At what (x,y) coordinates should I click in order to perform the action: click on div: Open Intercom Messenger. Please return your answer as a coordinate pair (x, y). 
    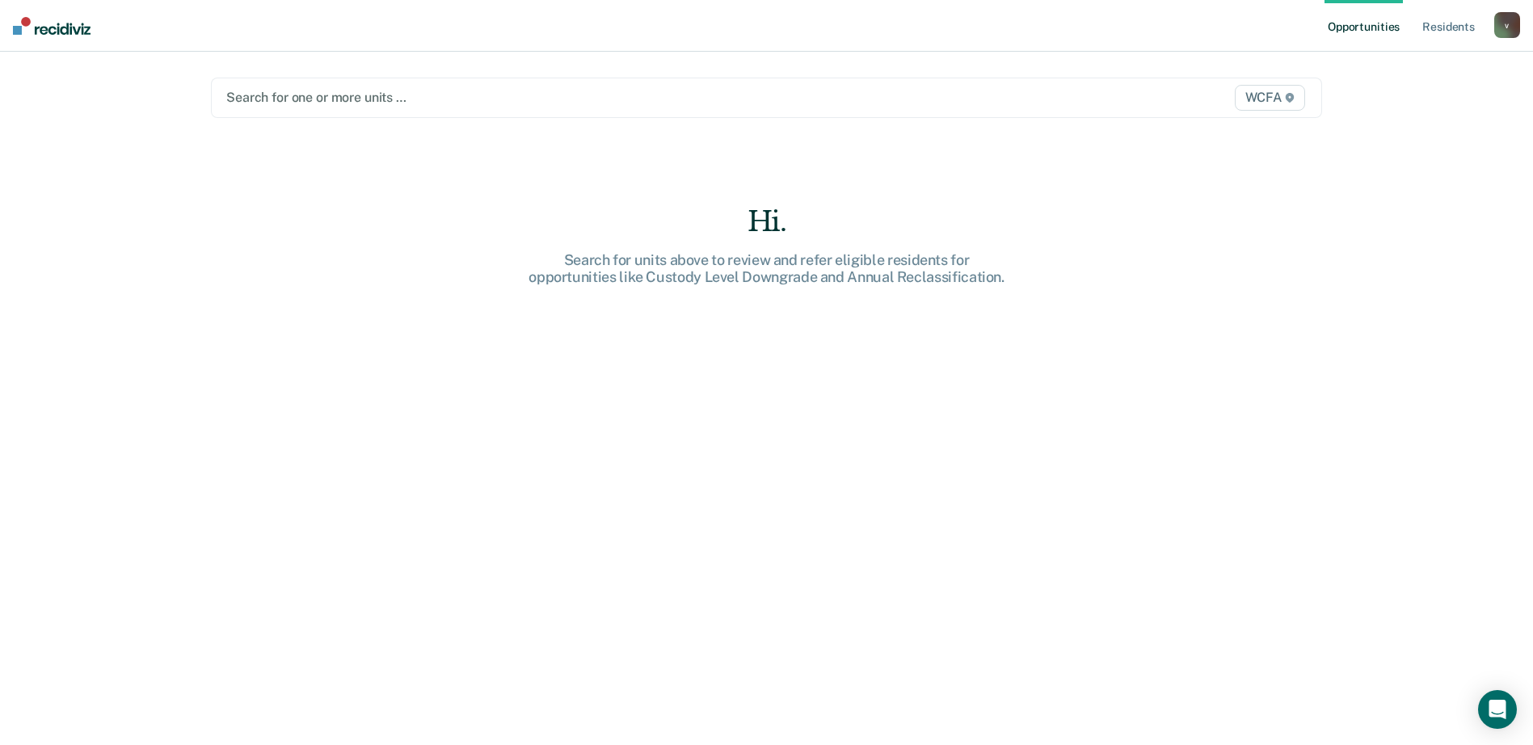
    Looking at the image, I should click on (1498, 710).